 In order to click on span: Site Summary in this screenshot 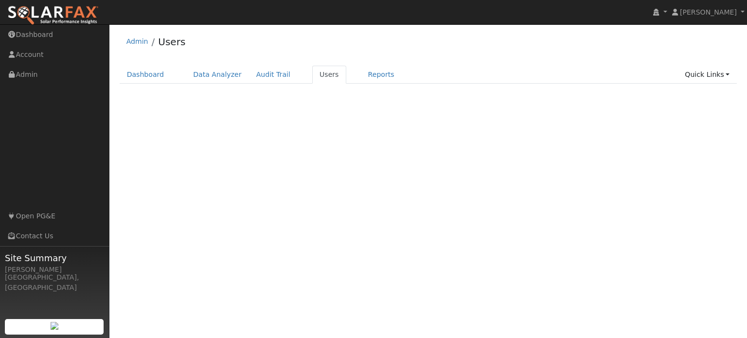, I will do `click(54, 258)`.